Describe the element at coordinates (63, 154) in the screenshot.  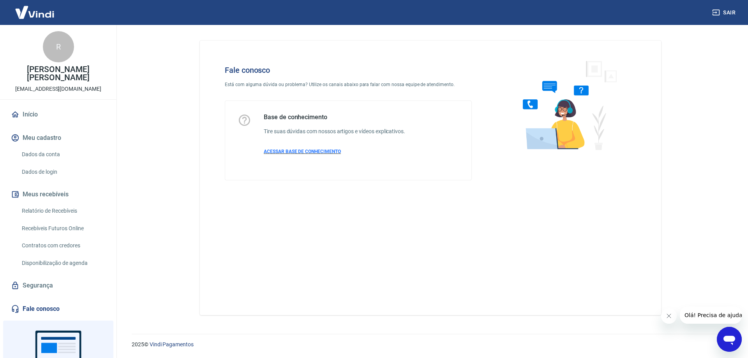
I see `a: Dados da conta` at that location.